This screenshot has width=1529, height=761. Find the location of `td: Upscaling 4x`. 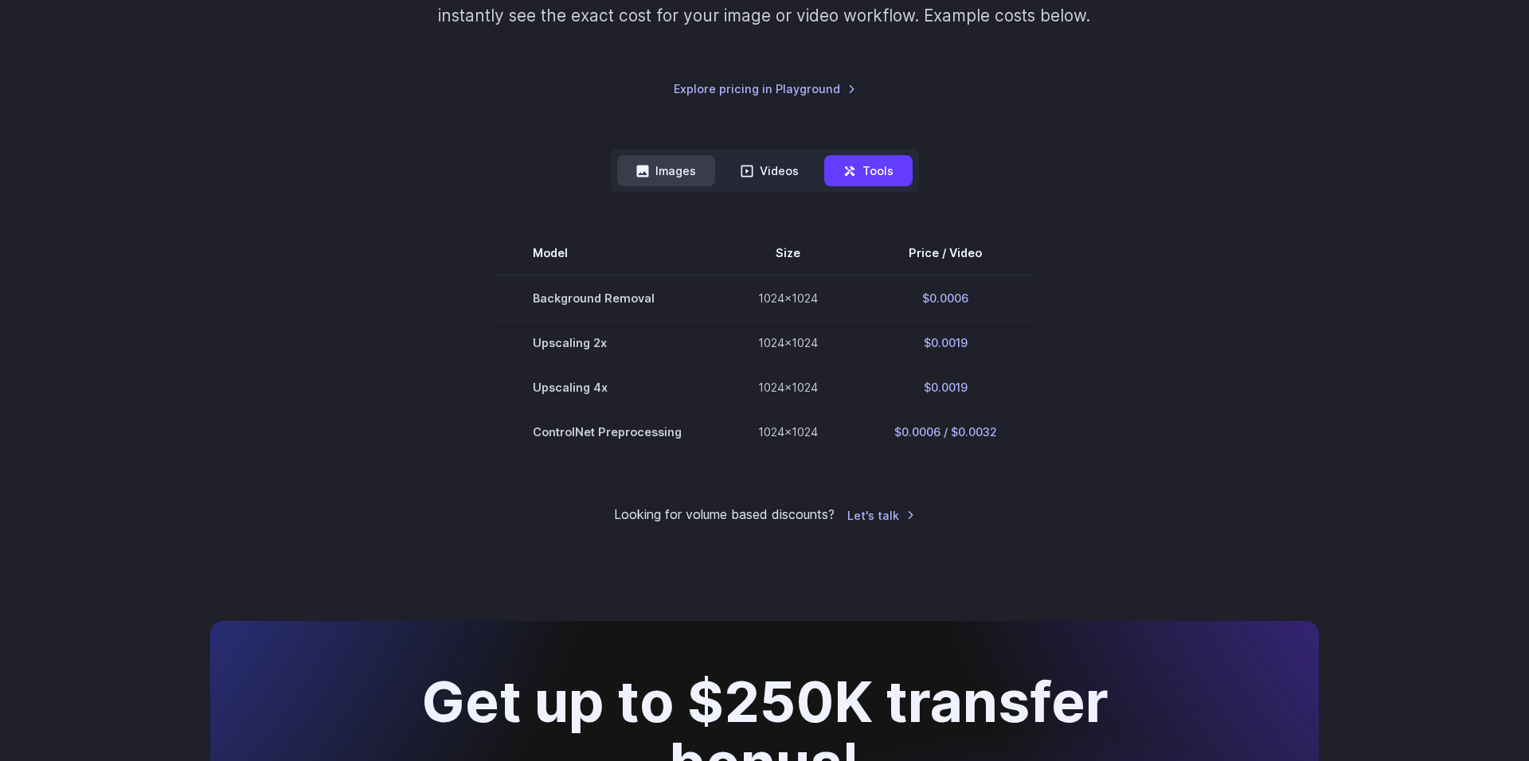

td: Upscaling 4x is located at coordinates (607, 388).